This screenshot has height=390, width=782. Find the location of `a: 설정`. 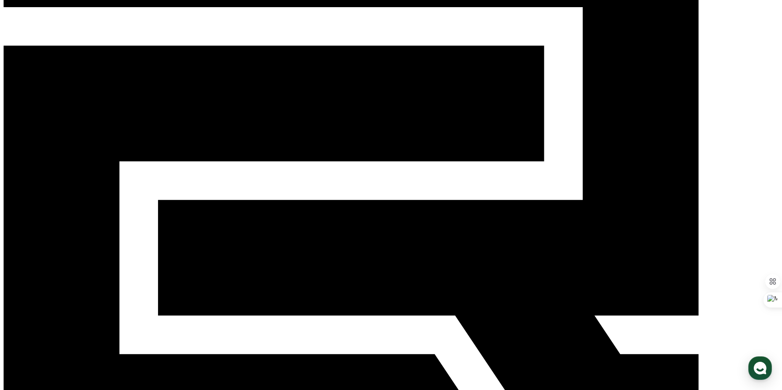

a: 설정 is located at coordinates (135, 278).